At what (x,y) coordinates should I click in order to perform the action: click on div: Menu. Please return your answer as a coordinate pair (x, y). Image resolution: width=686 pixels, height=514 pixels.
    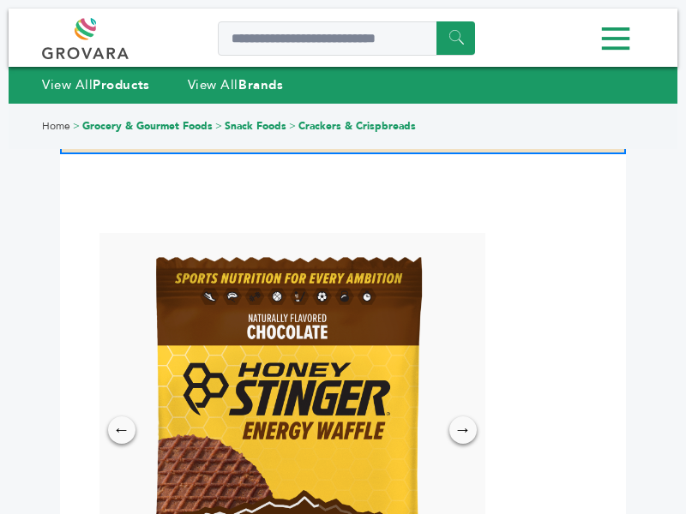
    Looking at the image, I should click on (343, 39).